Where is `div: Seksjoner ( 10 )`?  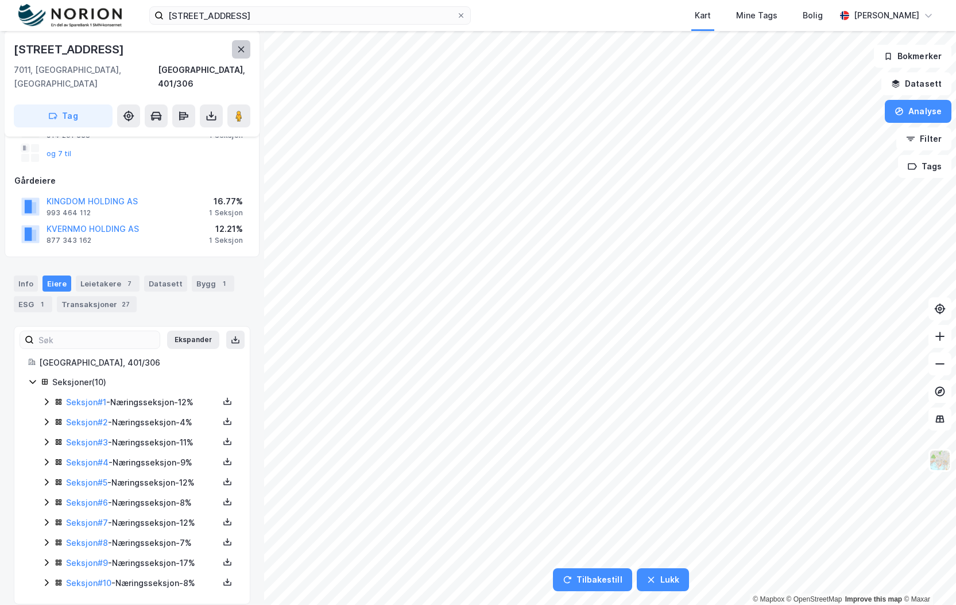 div: Seksjoner ( 10 ) is located at coordinates (144, 382).